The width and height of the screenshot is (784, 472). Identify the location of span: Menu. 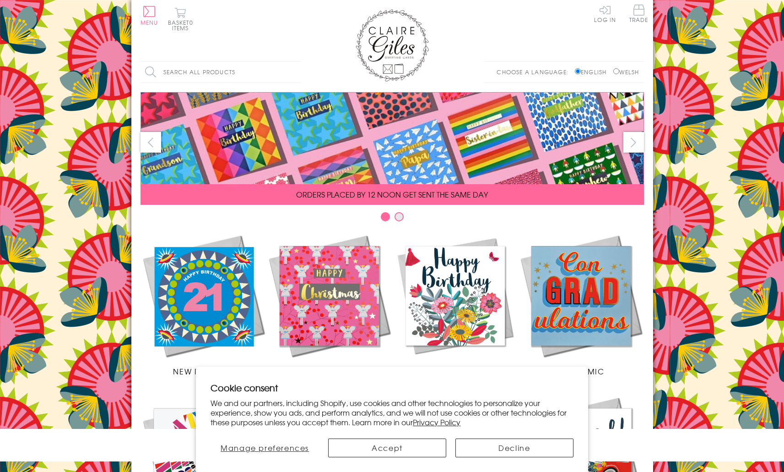
(149, 22).